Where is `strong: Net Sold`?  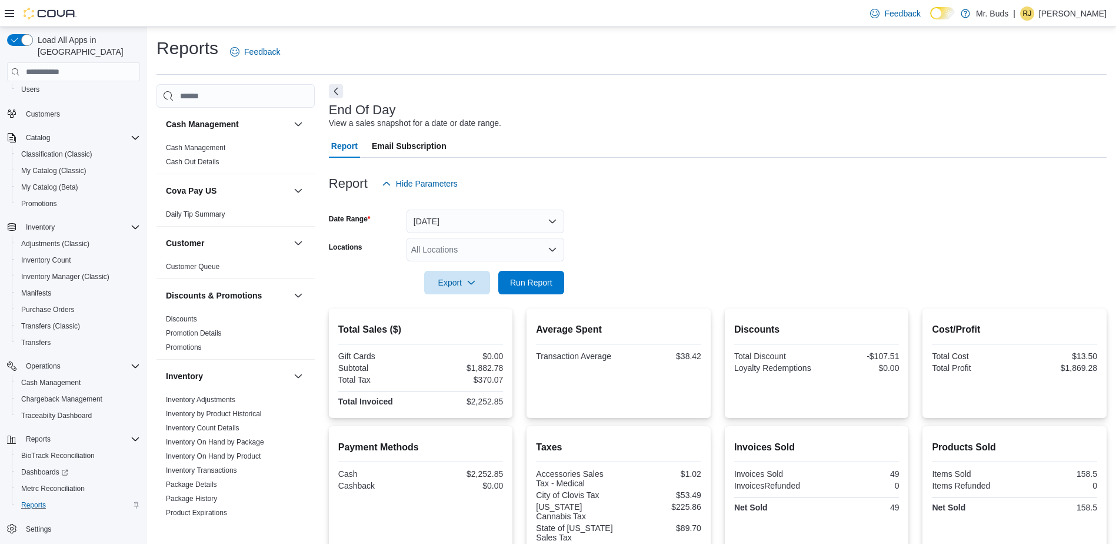
strong: Net Sold is located at coordinates (751, 507).